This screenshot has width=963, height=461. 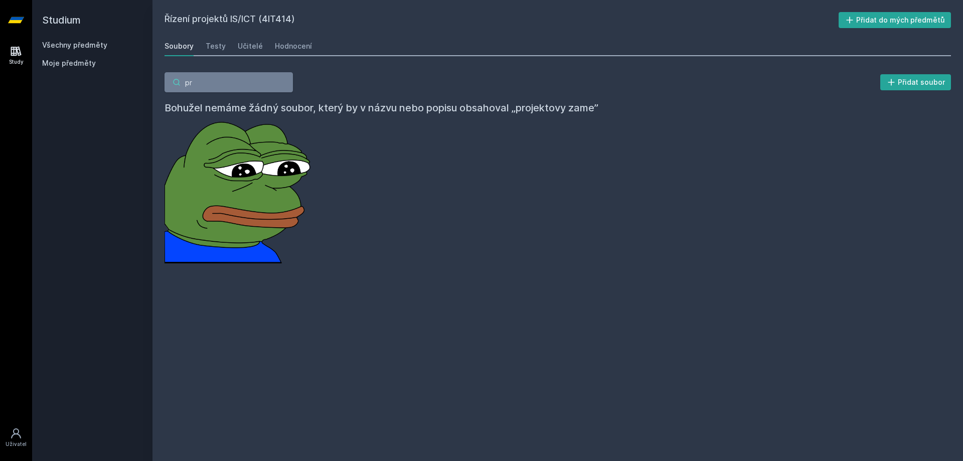 I want to click on span: Moje předměty, so click(x=69, y=63).